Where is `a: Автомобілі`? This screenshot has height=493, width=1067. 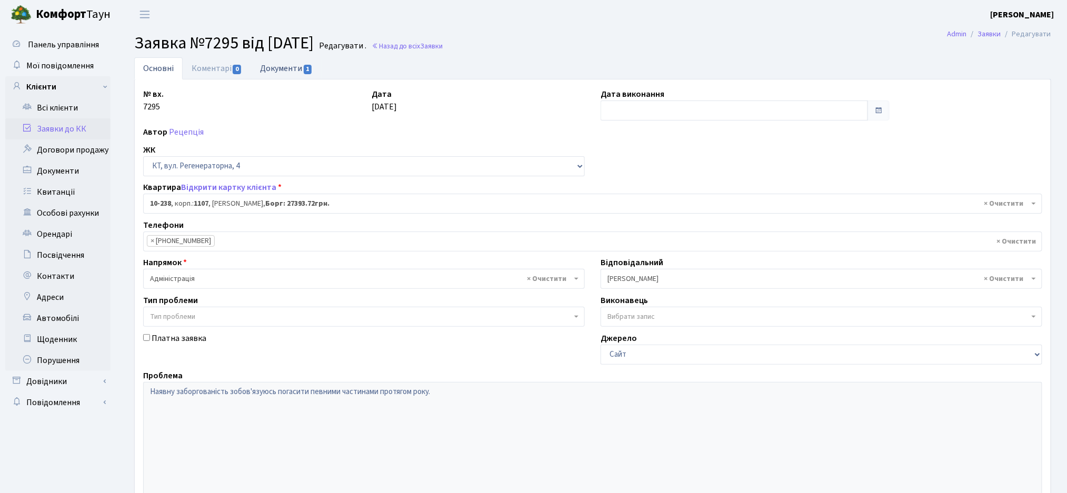 a: Автомобілі is located at coordinates (58, 319).